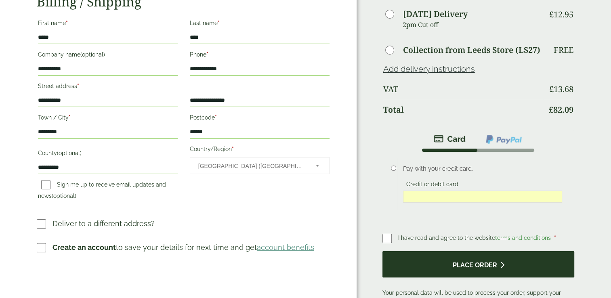  Describe the element at coordinates (260, 56) in the screenshot. I see `label: Phone` at that location.